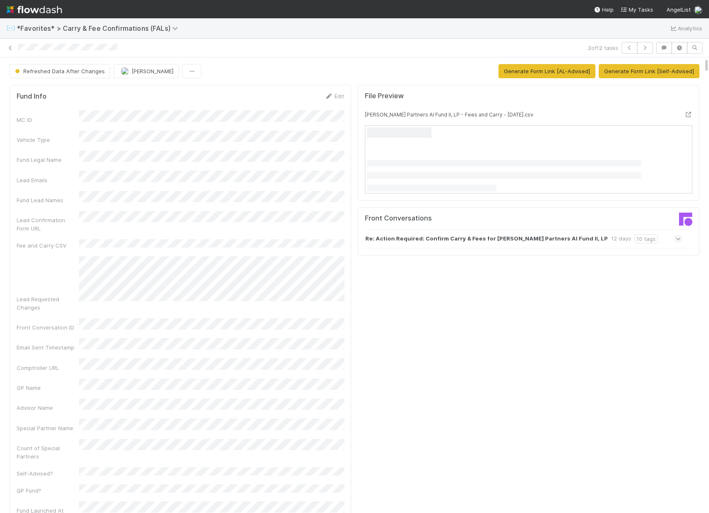  What do you see at coordinates (48, 224) in the screenshot?
I see `div: Lead Confirmation Form URL` at bounding box center [48, 224].